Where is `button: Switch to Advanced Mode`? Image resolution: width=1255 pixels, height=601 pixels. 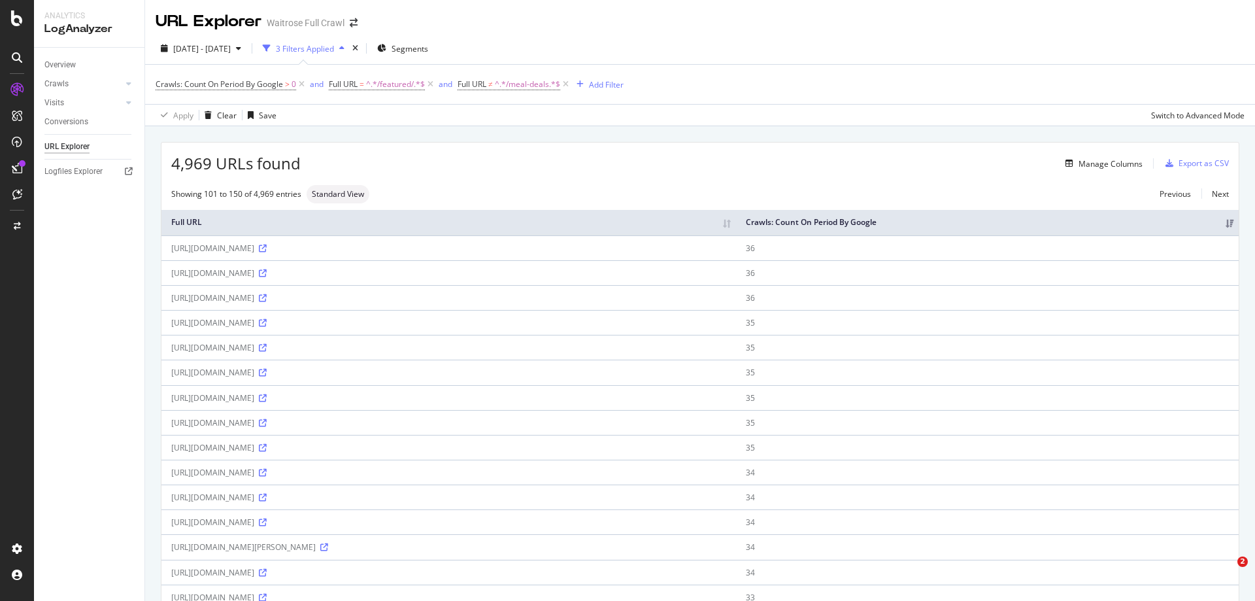 button: Switch to Advanced Mode is located at coordinates (1195, 115).